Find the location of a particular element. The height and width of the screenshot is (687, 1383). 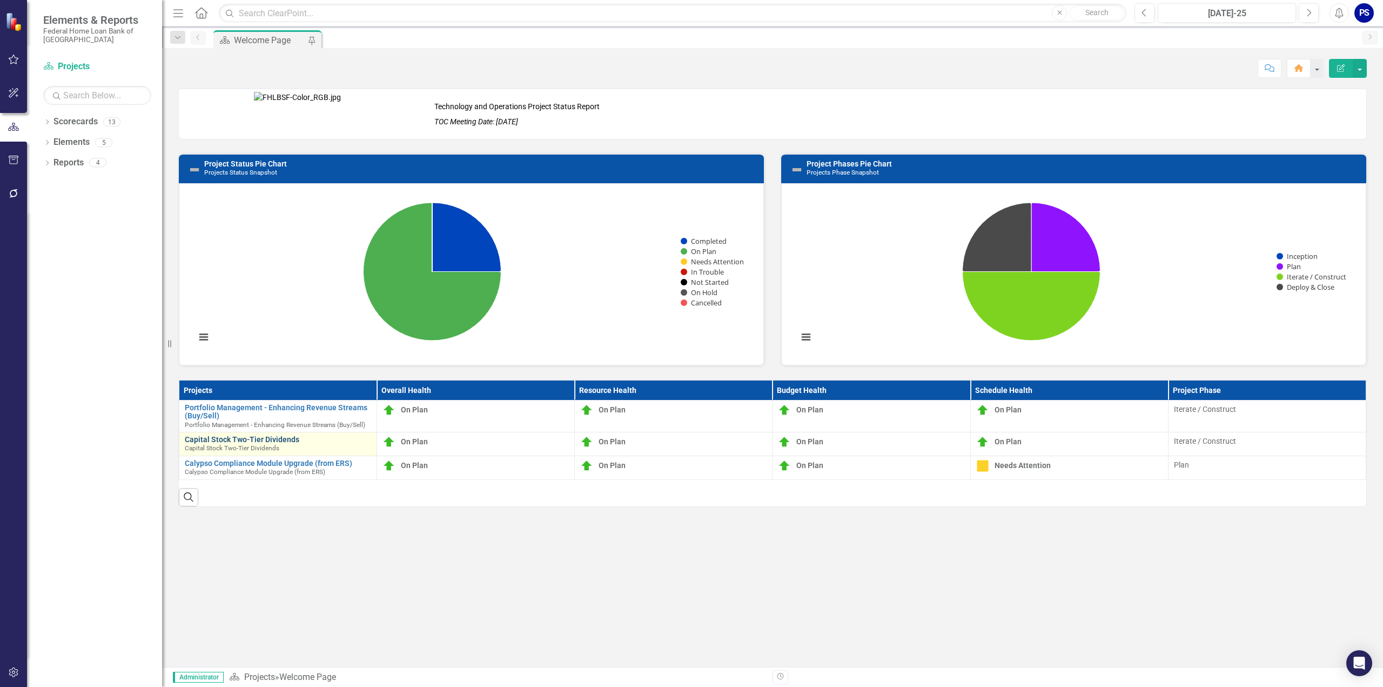

a: Reports is located at coordinates (69, 163).